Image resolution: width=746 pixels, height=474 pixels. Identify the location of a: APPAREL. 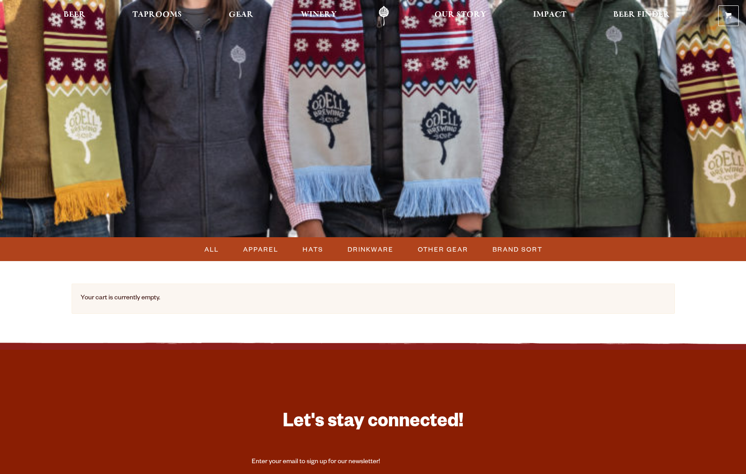
(260, 249).